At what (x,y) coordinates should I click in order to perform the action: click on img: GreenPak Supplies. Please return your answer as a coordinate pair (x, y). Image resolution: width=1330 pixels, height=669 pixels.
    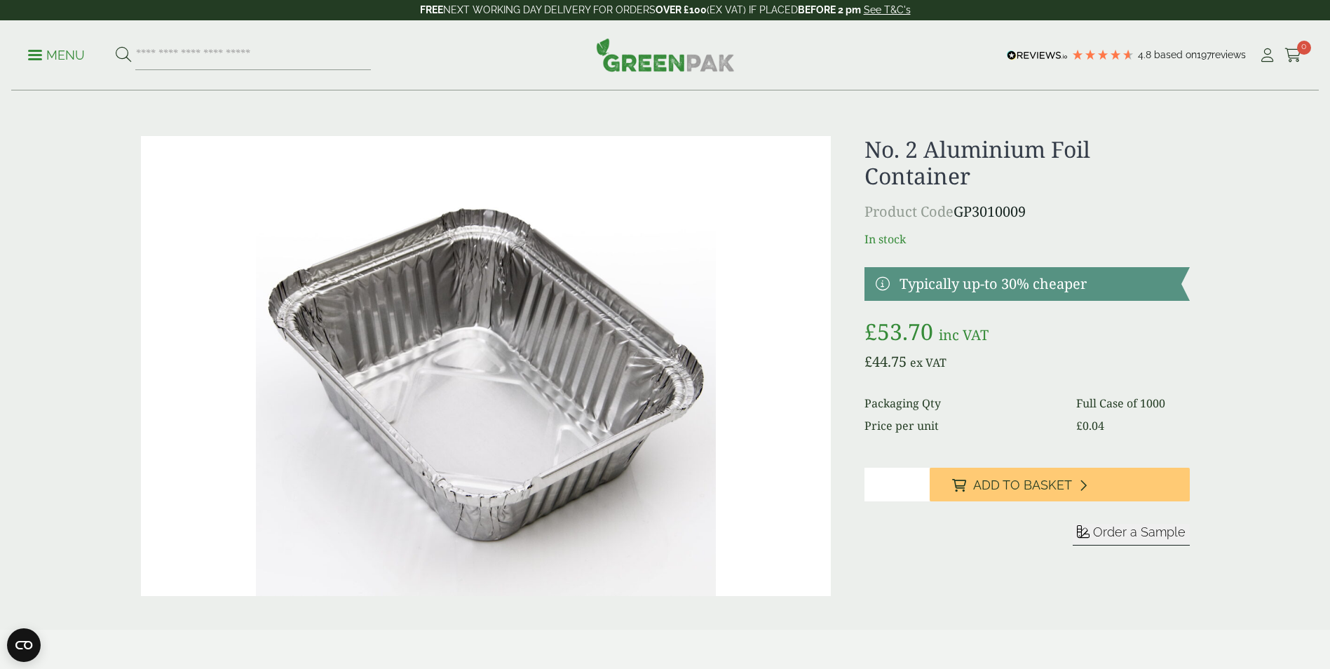
    Looking at the image, I should click on (665, 55).